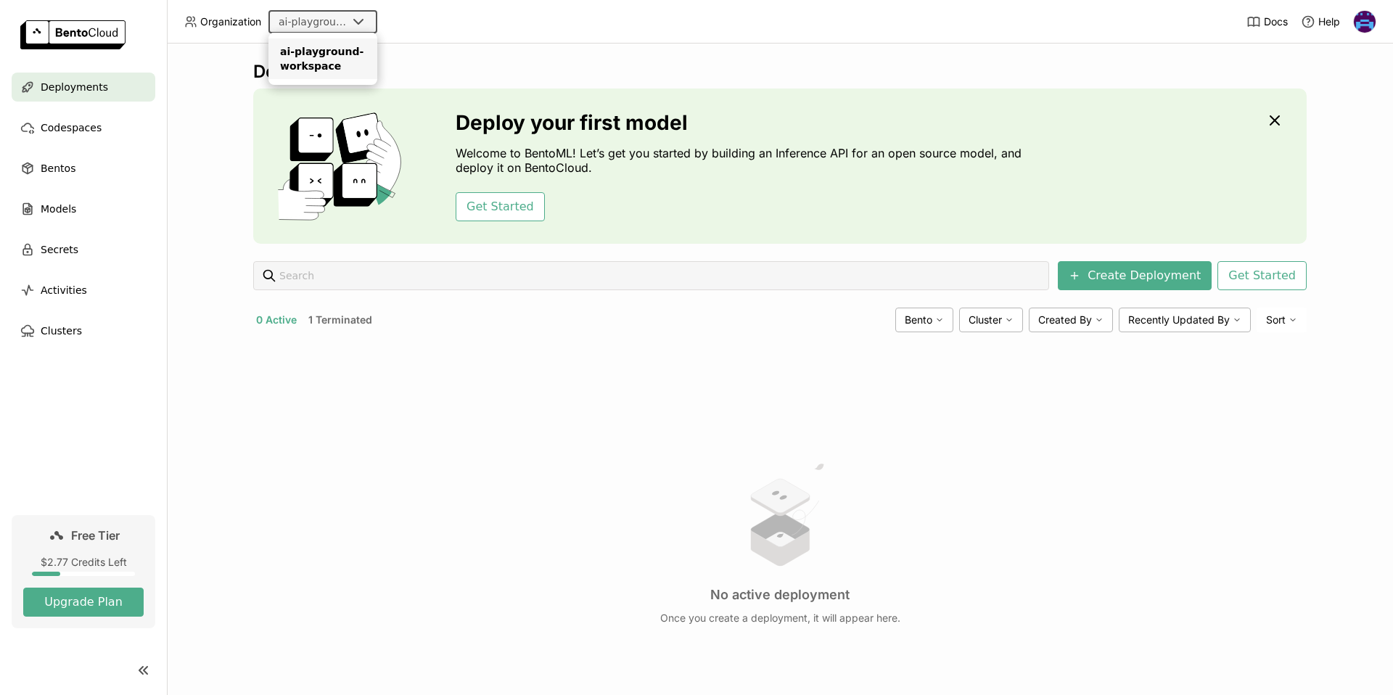 This screenshot has height=695, width=1393. What do you see at coordinates (918, 320) in the screenshot?
I see `span: Bento` at bounding box center [918, 320].